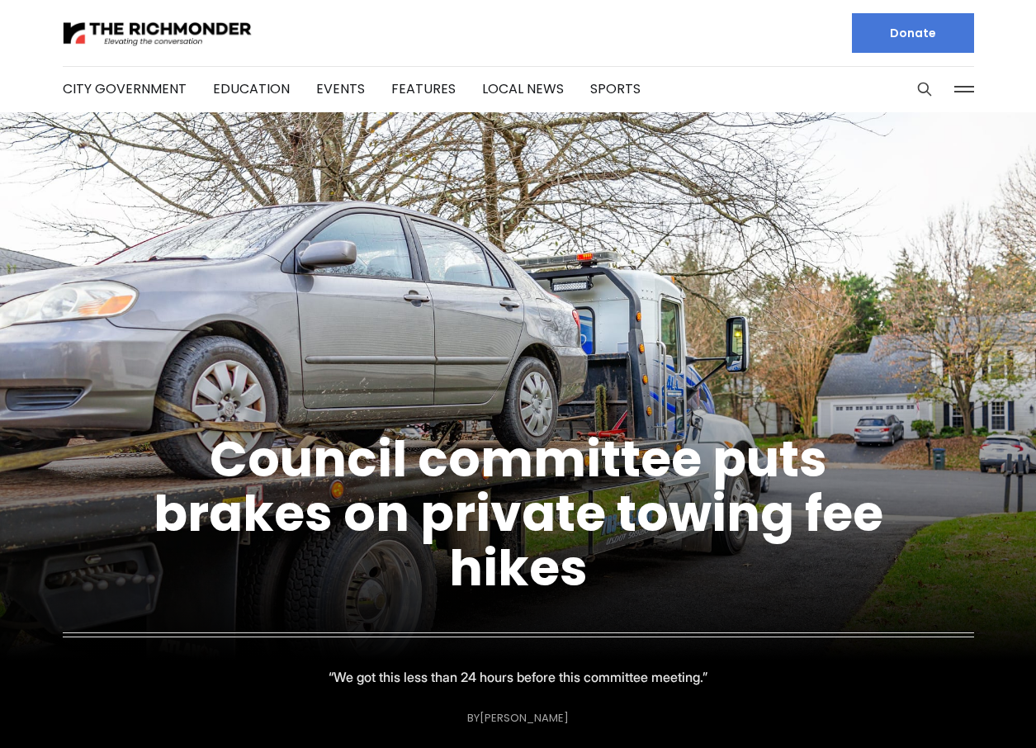 The height and width of the screenshot is (748, 1036). I want to click on p: “We got this less than 24 hours before this committee meeting.”, so click(518, 677).